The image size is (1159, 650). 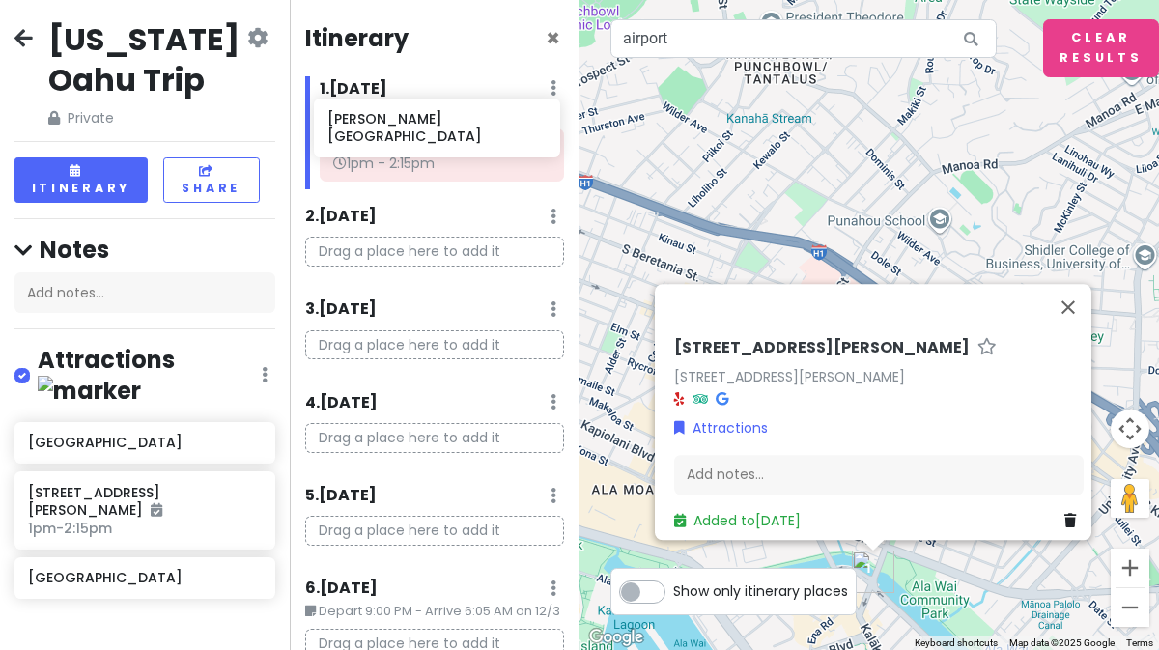 I want to click on input: Search a place, so click(x=803, y=39).